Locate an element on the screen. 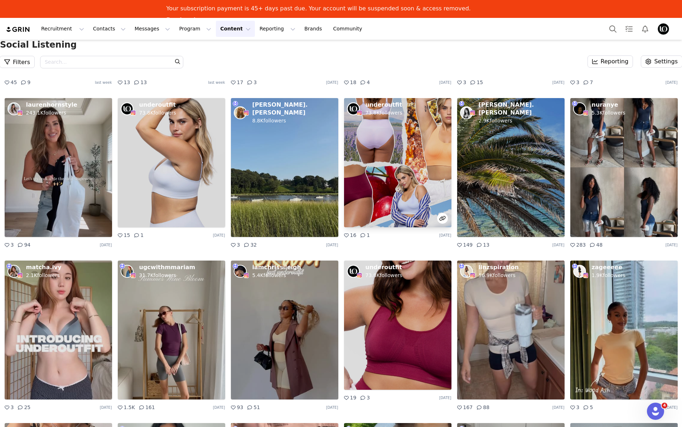 The height and width of the screenshot is (427, 682). img: Thumbnail preview of content created by zageeeee is located at coordinates (624, 330).